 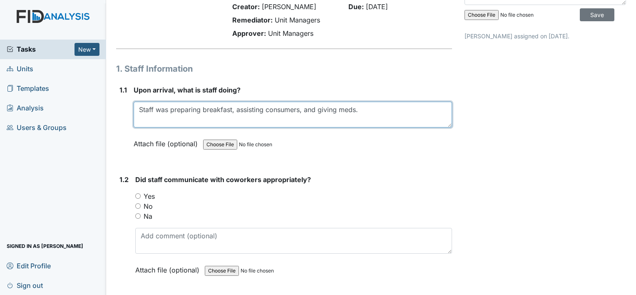 I want to click on strong: Creator:, so click(x=246, y=7).